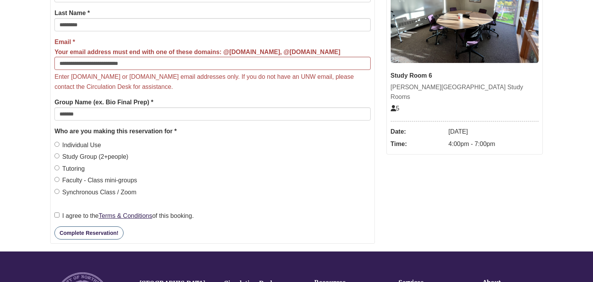  What do you see at coordinates (89, 233) in the screenshot?
I see `button: Complete Reservation!` at bounding box center [89, 233].